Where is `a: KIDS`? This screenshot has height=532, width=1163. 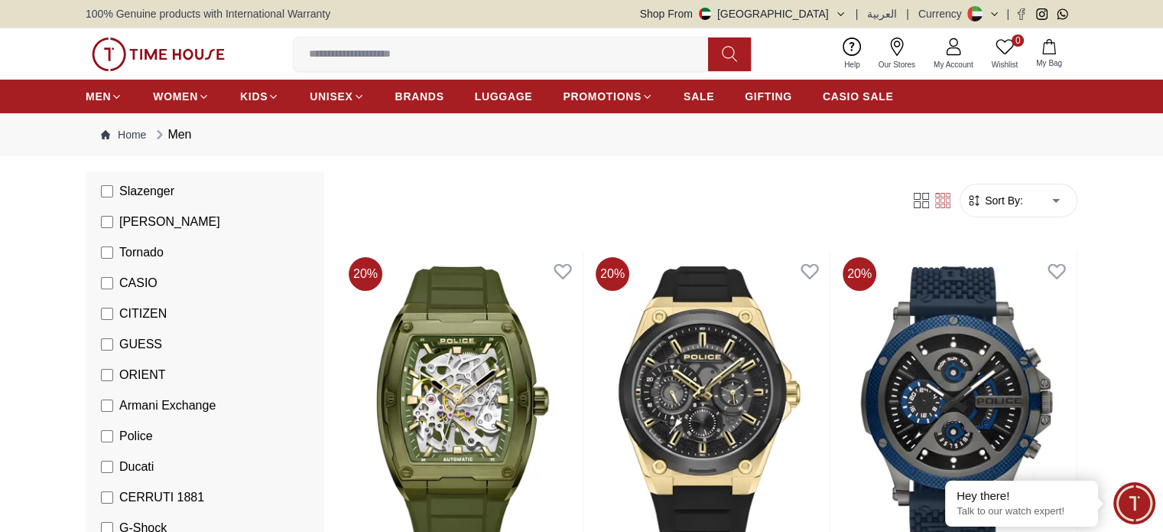 a: KIDS is located at coordinates (259, 96).